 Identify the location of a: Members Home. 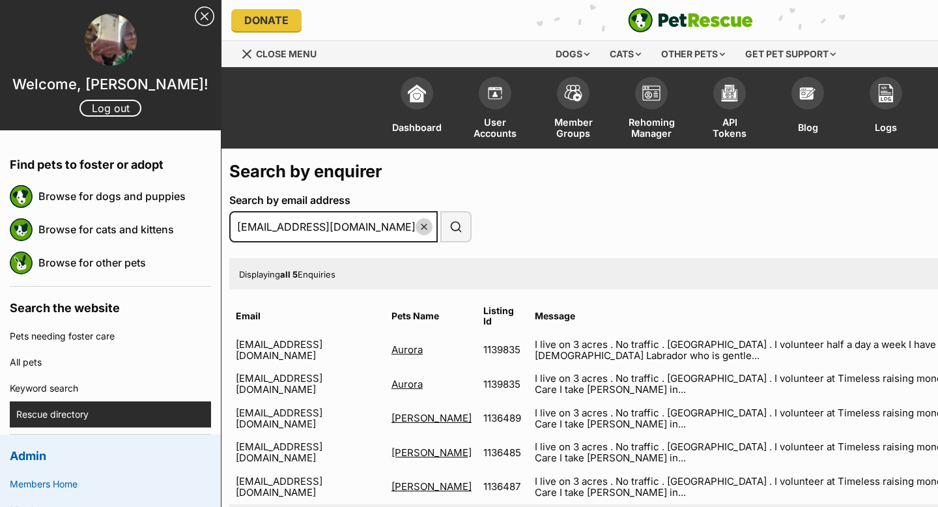
(110, 484).